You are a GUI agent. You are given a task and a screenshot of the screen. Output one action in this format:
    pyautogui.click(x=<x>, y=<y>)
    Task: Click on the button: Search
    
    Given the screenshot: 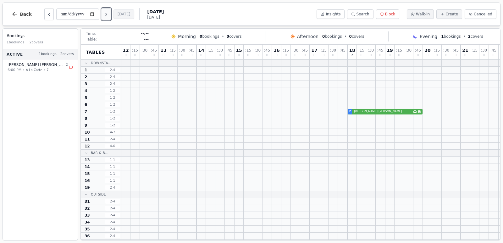 What is the action you would take?
    pyautogui.click(x=360, y=14)
    